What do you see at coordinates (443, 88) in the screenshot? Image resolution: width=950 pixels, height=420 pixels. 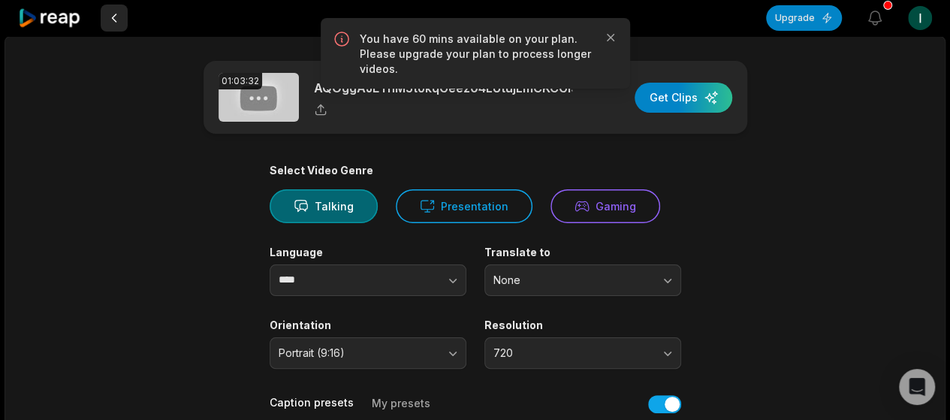 I see `p: AQOggAJEYnM5tokqGeez04LUtujLmCKCGi9XFQs1r5qWEHMBcI22amkfJ3cnfm_Hn409DXqPiMoPPYNJPNxqiOOEftUXbE2K1...` at bounding box center [443, 88].